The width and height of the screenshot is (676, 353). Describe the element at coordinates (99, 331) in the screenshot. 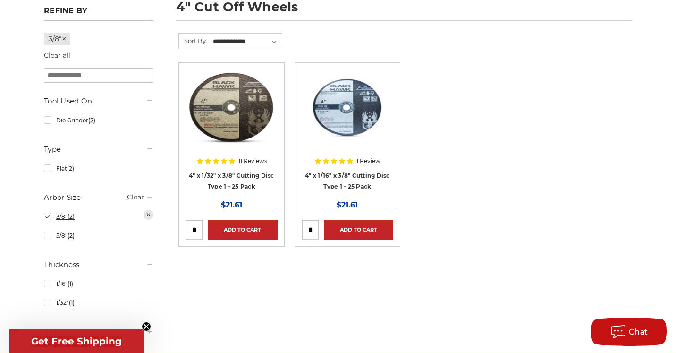

I see `h5: Other` at that location.